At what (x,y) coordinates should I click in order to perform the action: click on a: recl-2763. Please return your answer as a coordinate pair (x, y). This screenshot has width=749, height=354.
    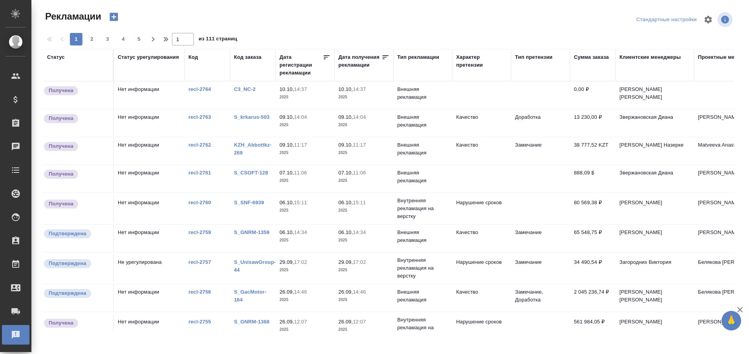
    Looking at the image, I should click on (200, 117).